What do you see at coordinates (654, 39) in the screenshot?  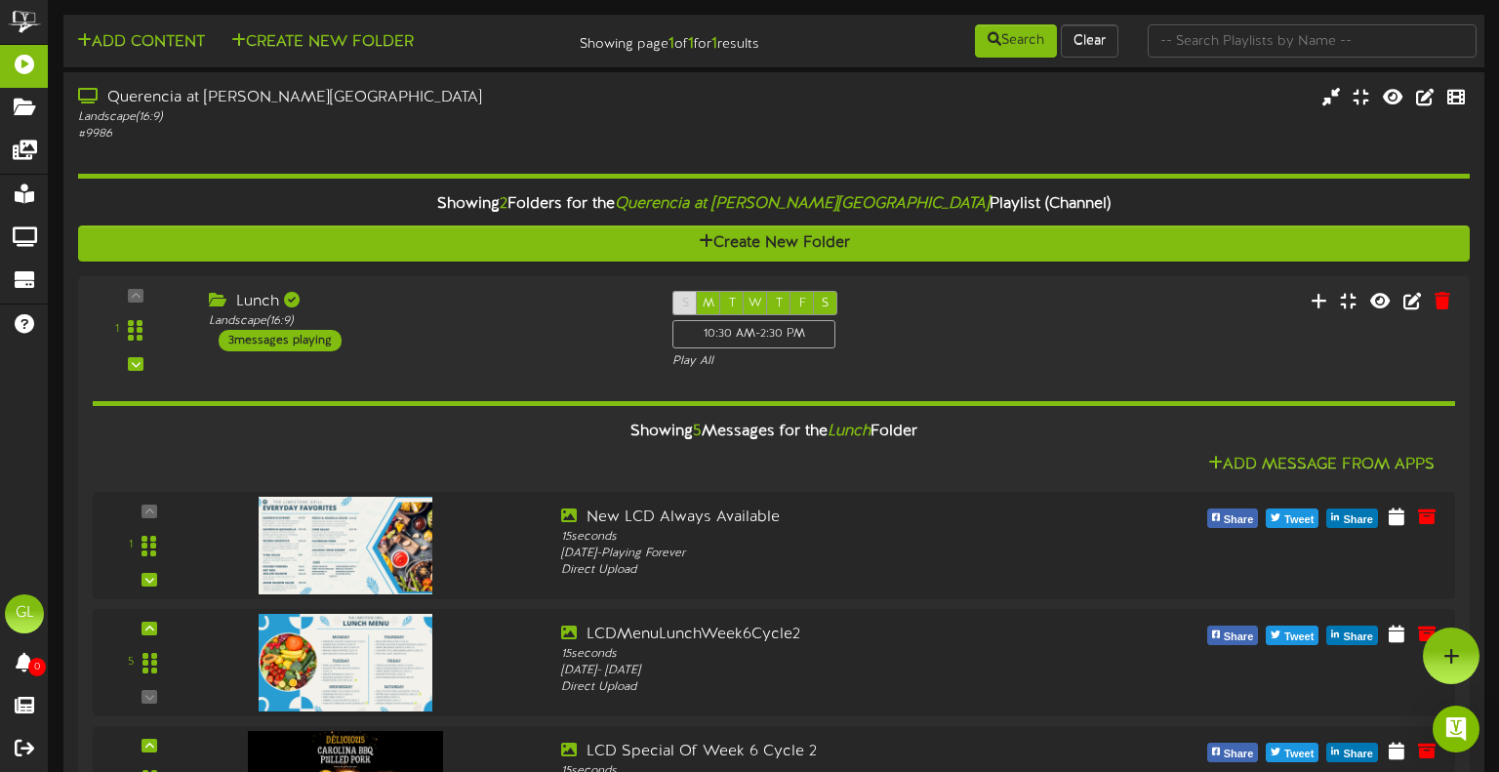 I see `div: Showing page of for results` at bounding box center [654, 39].